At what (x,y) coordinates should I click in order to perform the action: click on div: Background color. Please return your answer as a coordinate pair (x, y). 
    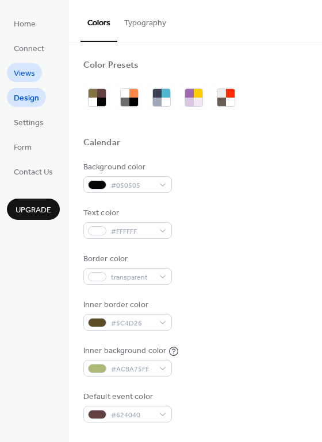
    Looking at the image, I should click on (126, 167).